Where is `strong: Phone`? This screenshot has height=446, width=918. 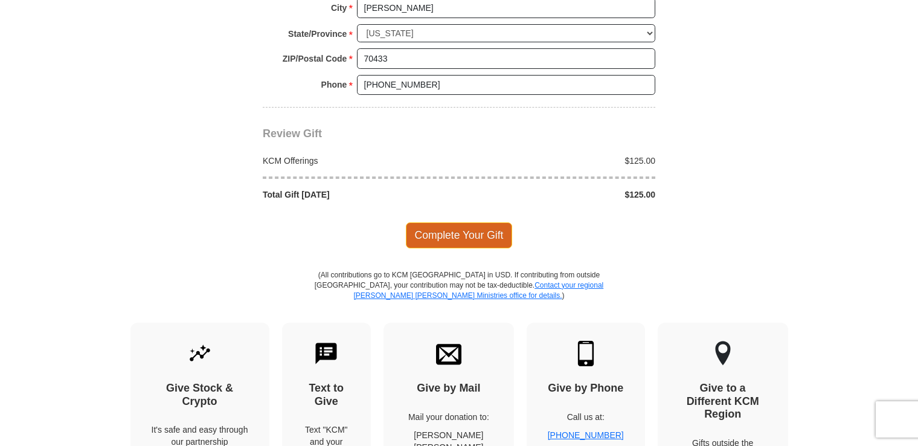
strong: Phone is located at coordinates (334, 85).